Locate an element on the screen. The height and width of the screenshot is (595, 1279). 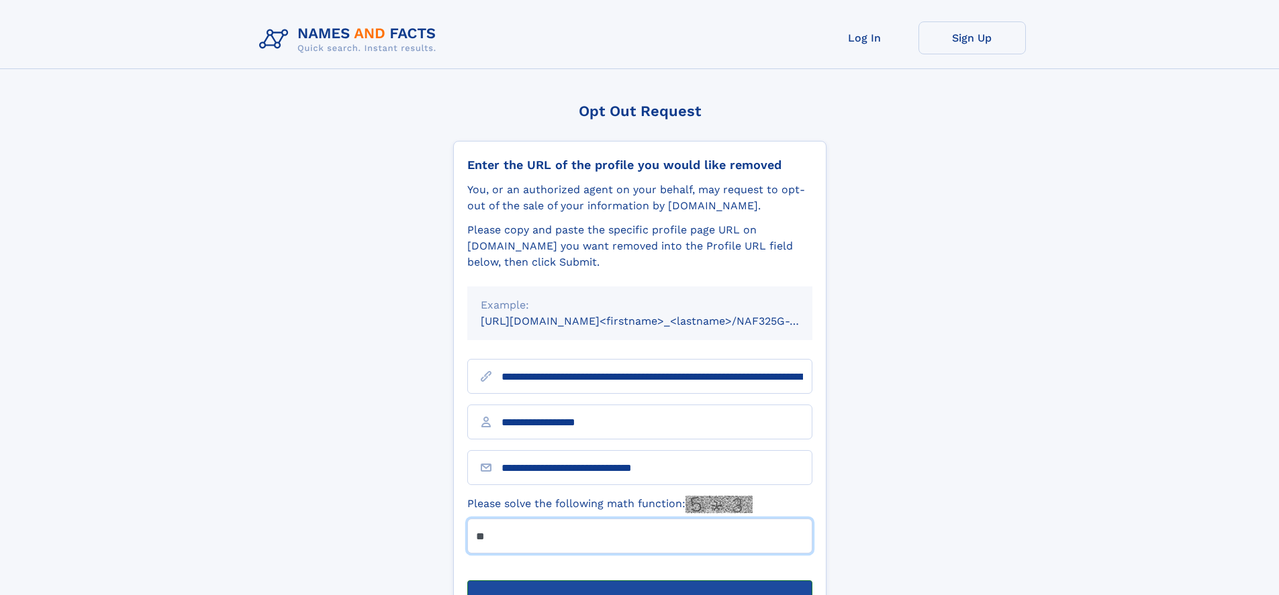
a: Sign Up is located at coordinates (972, 38).